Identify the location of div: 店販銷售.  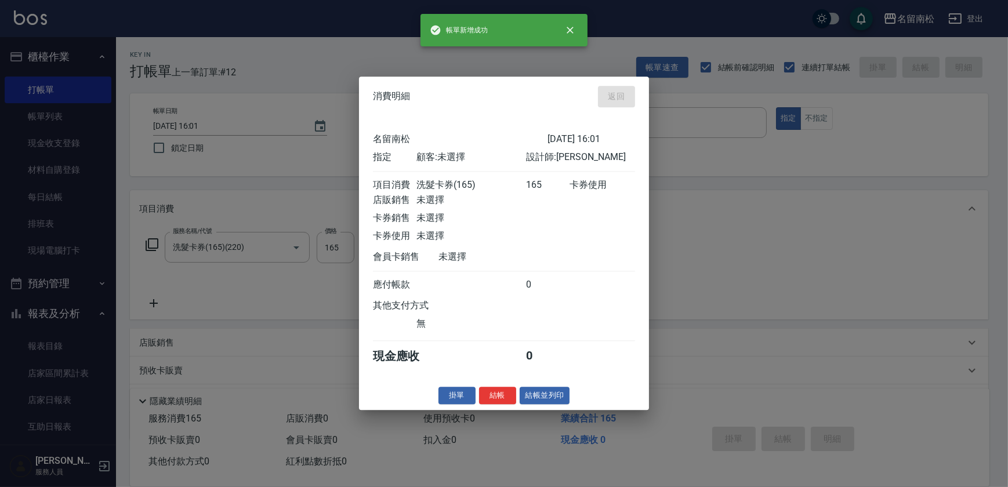
(394, 200).